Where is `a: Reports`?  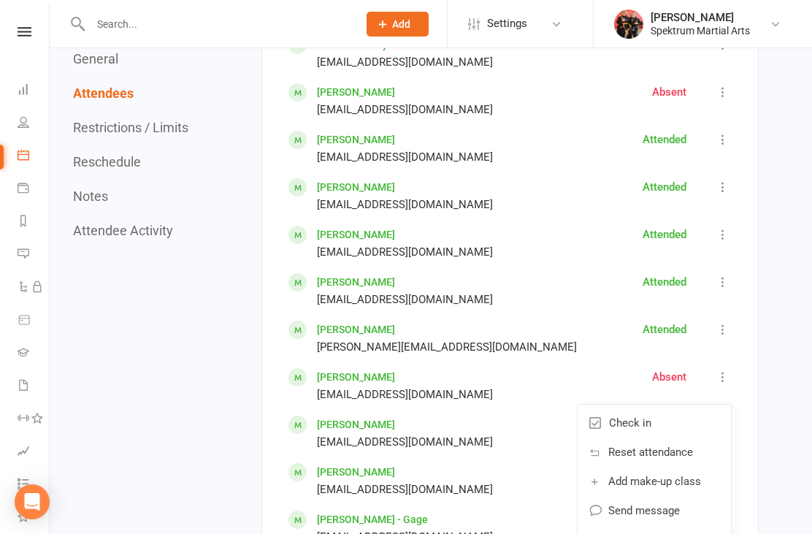
a: Reports is located at coordinates (34, 222).